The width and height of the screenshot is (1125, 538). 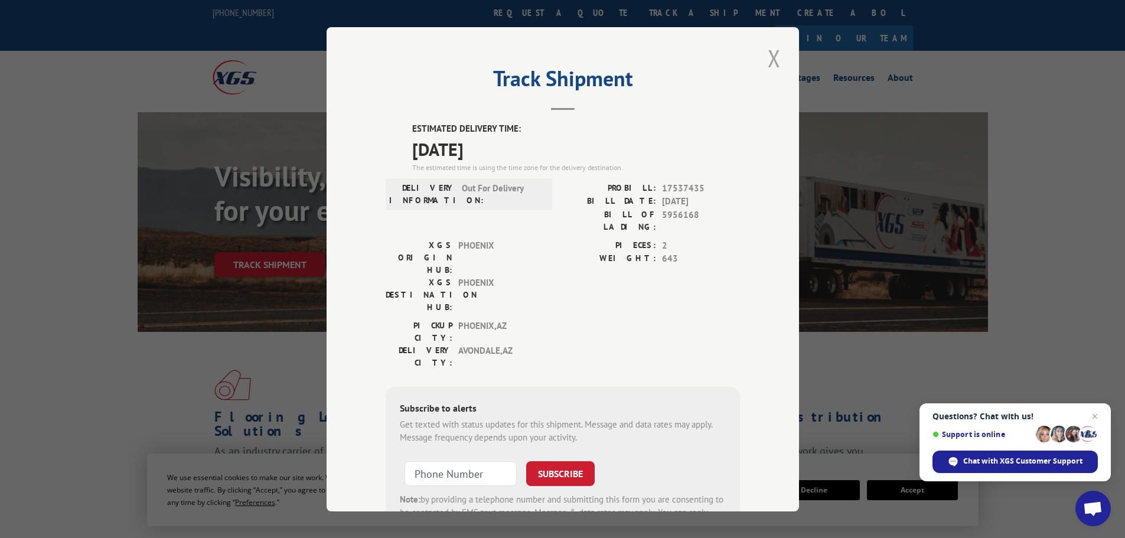 What do you see at coordinates (610, 201) in the screenshot?
I see `label: BILL DATE:` at bounding box center [610, 201].